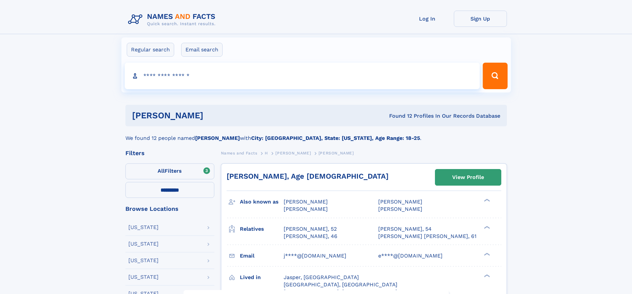  What do you see at coordinates (170, 172) in the screenshot?
I see `label: Filters` at bounding box center [170, 172].